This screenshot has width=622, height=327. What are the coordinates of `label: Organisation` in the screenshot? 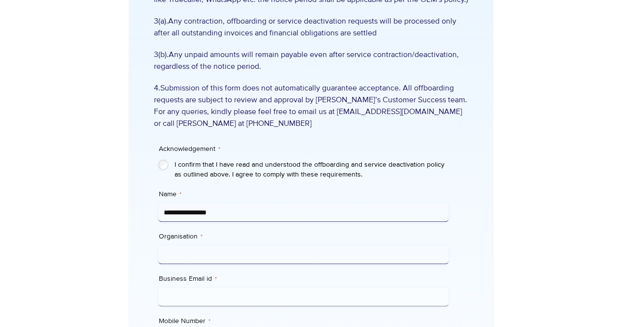 It's located at (303, 237).